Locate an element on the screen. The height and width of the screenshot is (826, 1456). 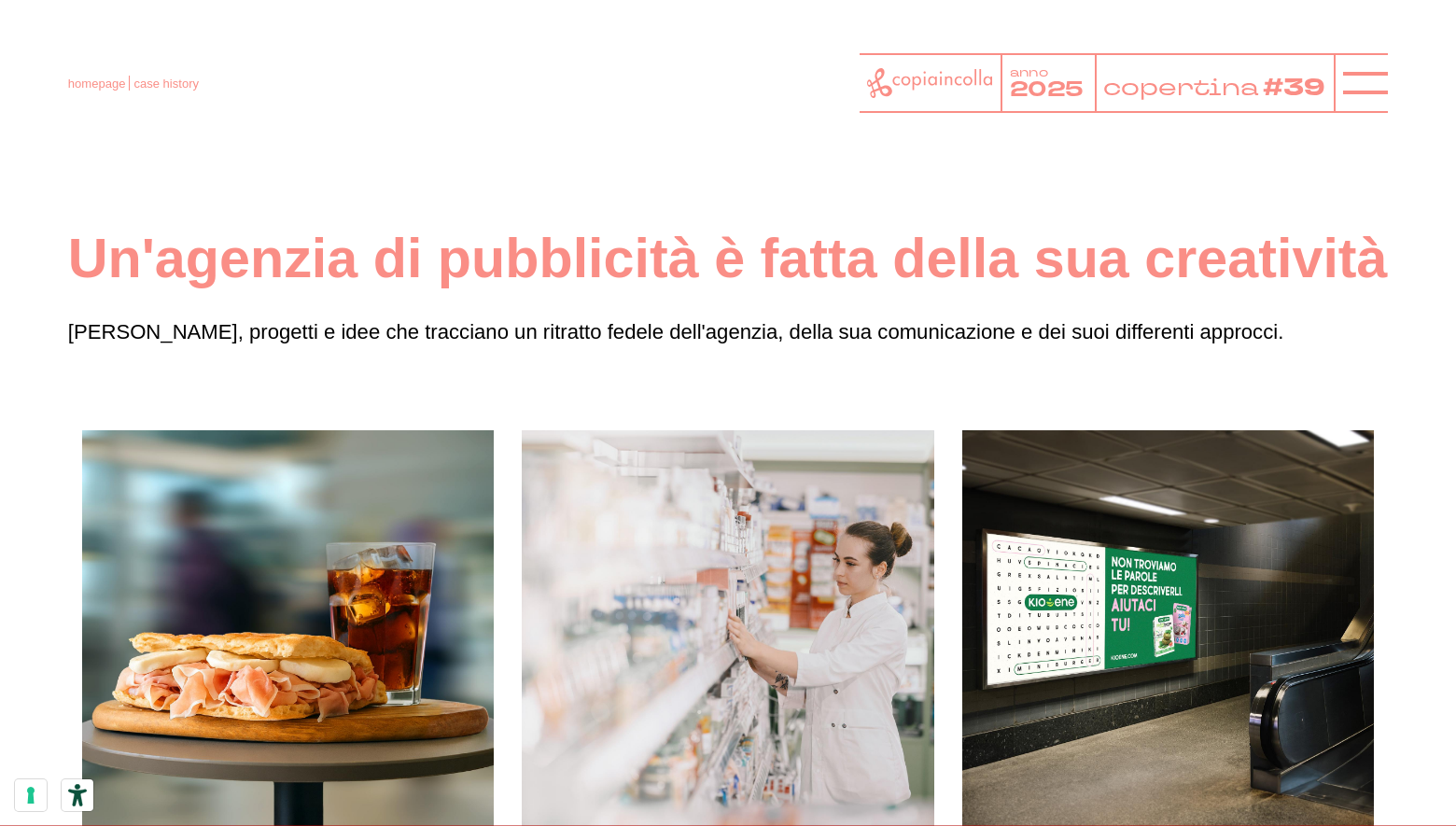
a: homepage is located at coordinates (97, 83).